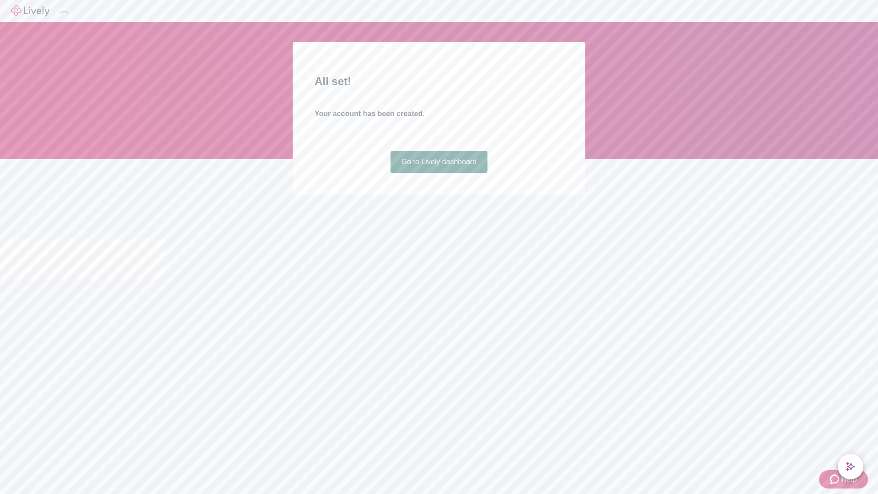 The image size is (878, 494). What do you see at coordinates (835, 479) in the screenshot?
I see `svg: Zendesk support icon` at bounding box center [835, 479].